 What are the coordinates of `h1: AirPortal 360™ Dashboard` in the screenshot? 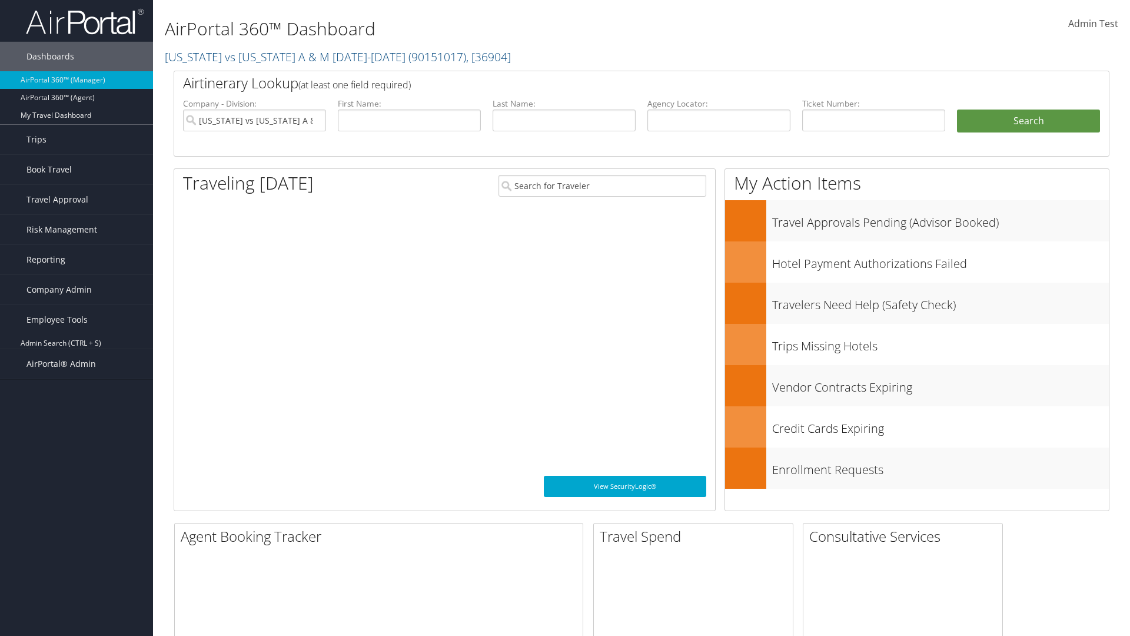 It's located at (483, 29).